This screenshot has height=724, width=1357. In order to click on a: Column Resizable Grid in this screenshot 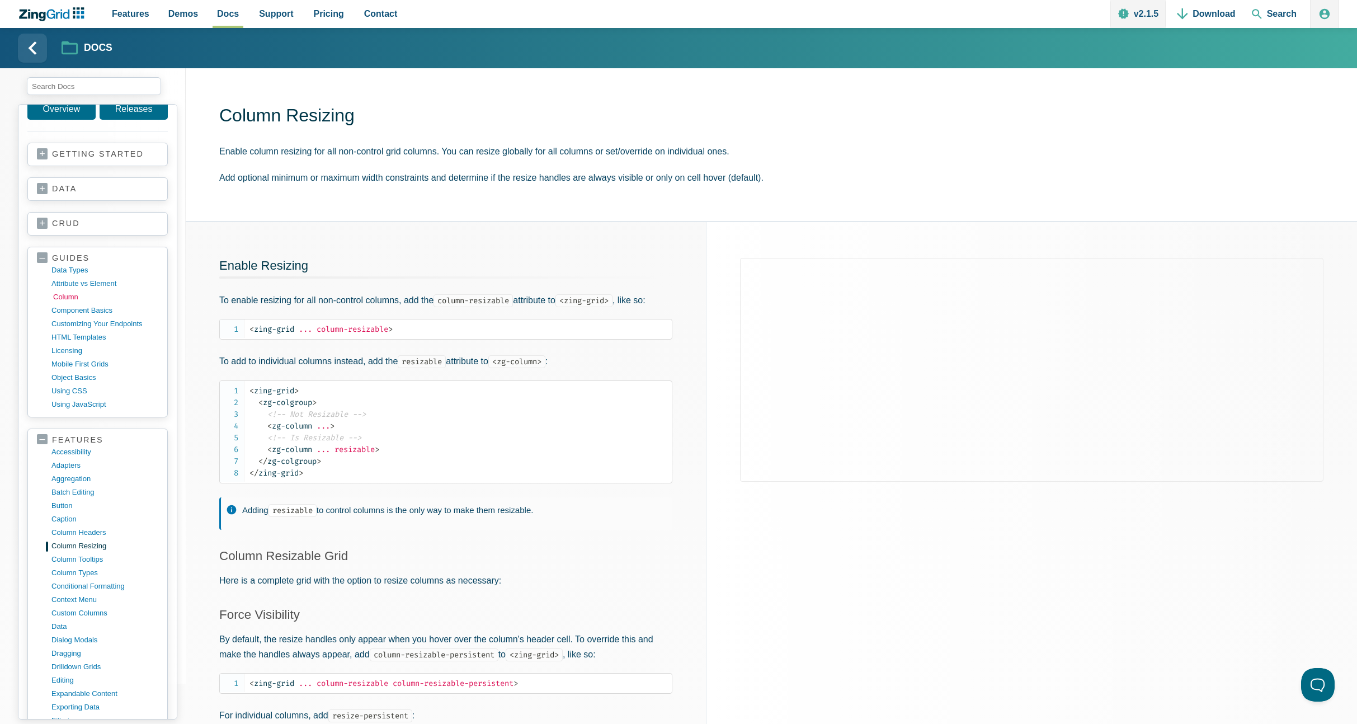, I will do `click(284, 555)`.